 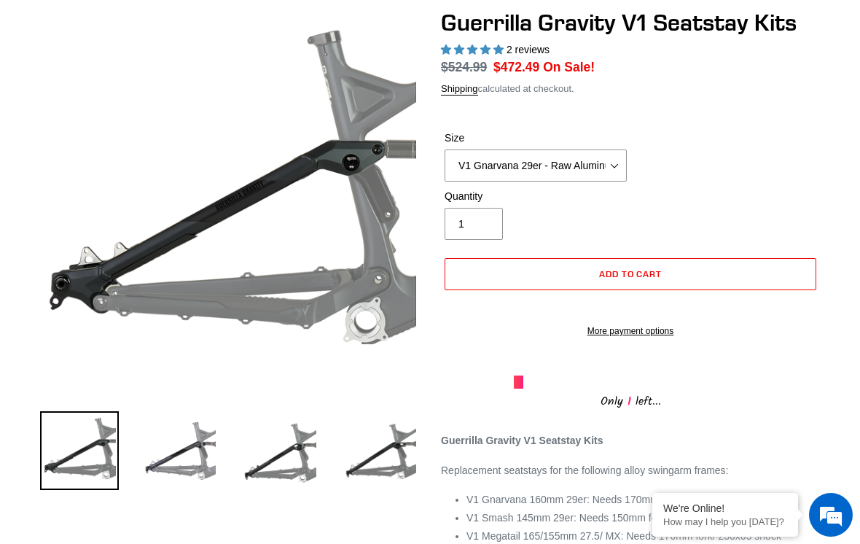 I want to click on strong: Guerrilla Gravity V1 Seatstay Kits, so click(x=522, y=440).